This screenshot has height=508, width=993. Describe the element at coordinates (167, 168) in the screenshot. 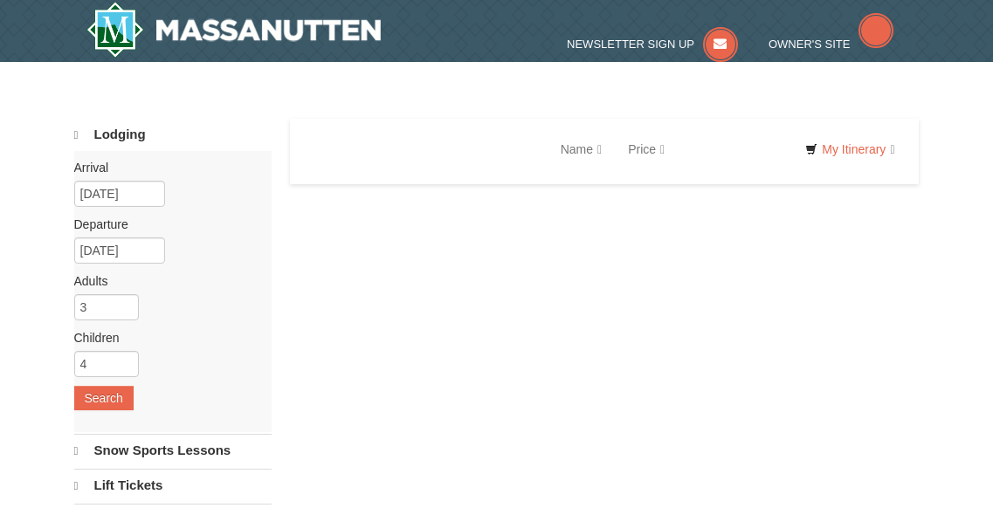

I see `label: Arrival` at that location.